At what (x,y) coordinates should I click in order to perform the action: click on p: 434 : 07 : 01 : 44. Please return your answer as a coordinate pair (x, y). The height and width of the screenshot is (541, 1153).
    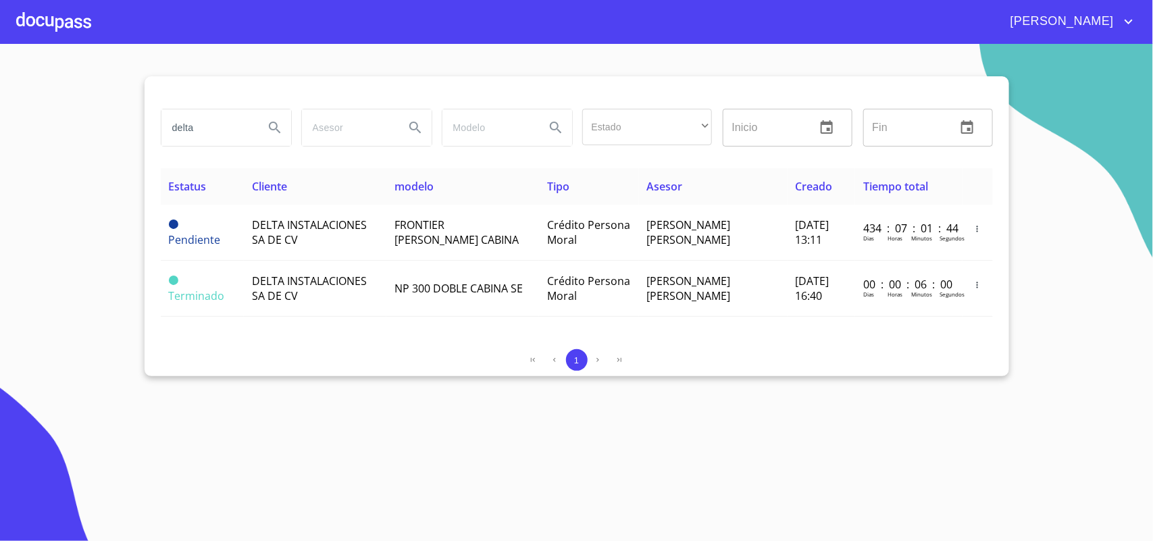
    Looking at the image, I should click on (909, 228).